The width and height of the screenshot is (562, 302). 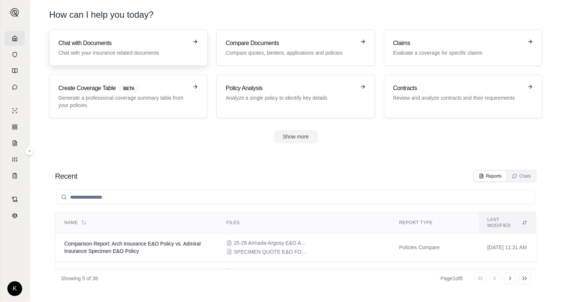 I want to click on th: Report Type, so click(x=434, y=223).